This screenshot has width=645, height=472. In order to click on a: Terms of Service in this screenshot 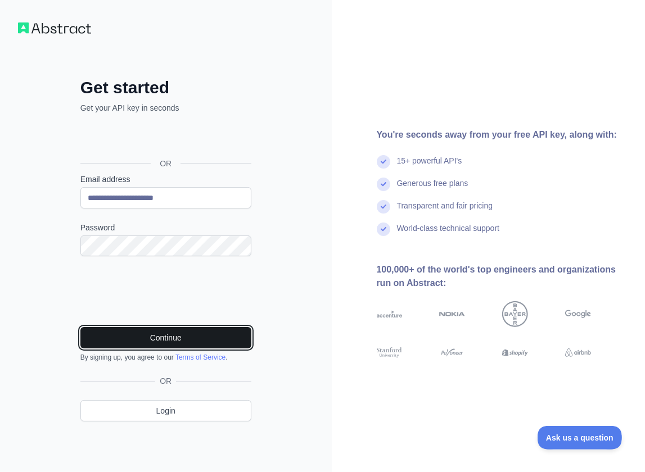, I will do `click(200, 357)`.